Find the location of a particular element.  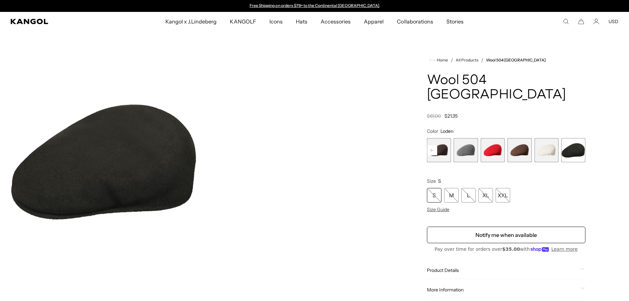

a: All Products is located at coordinates (467, 60).